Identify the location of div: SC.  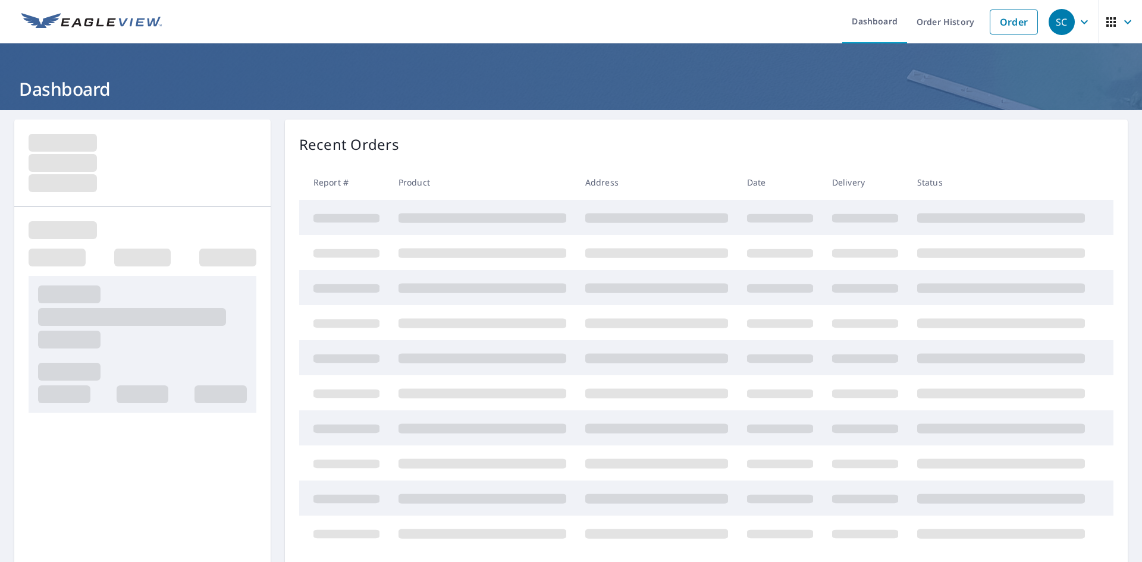
(1061, 22).